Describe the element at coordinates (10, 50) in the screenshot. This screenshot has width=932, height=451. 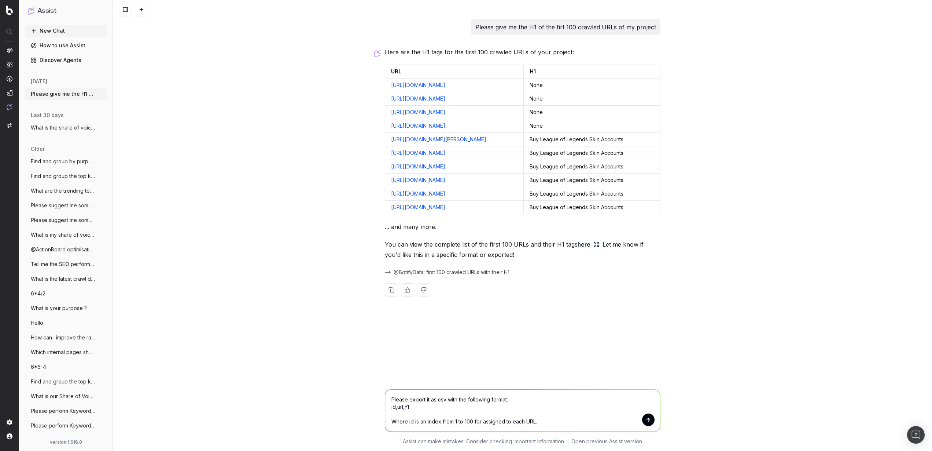
I see `img: Analytics` at that location.